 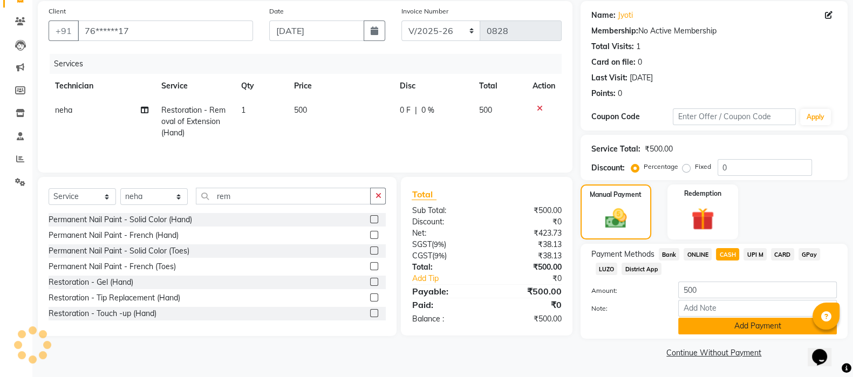 What do you see at coordinates (64, 31) in the screenshot?
I see `button: +91` at bounding box center [64, 31].